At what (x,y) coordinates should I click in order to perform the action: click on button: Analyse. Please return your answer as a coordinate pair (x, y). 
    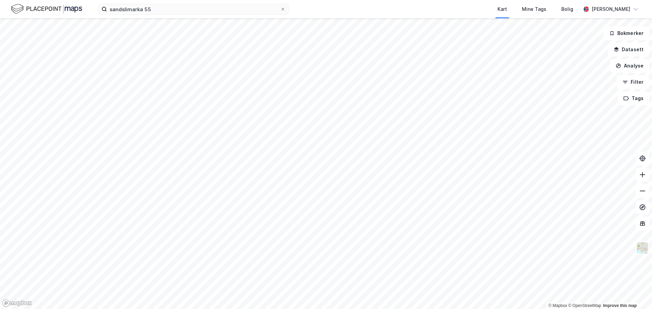
    Looking at the image, I should click on (630, 66).